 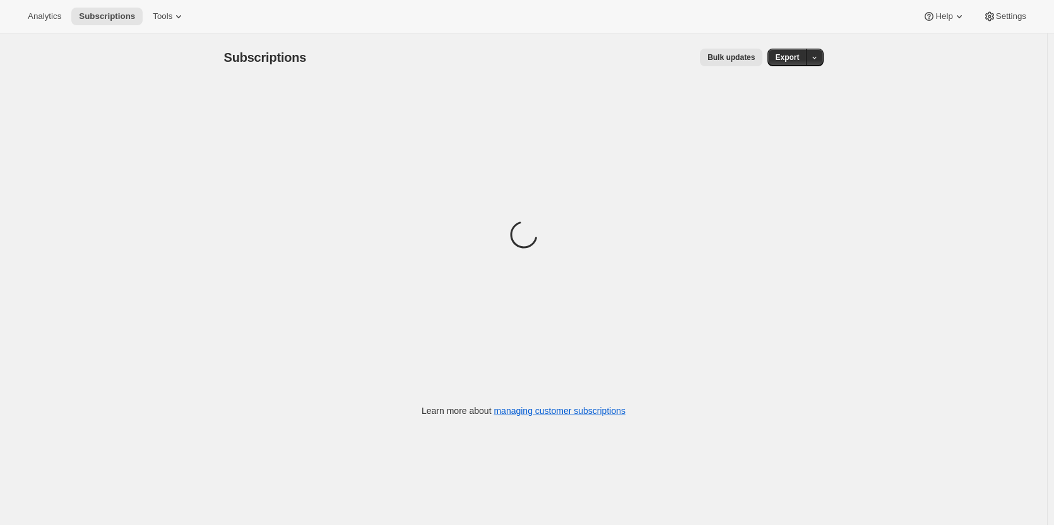 What do you see at coordinates (559, 411) in the screenshot?
I see `a: managing customer subscriptions` at bounding box center [559, 411].